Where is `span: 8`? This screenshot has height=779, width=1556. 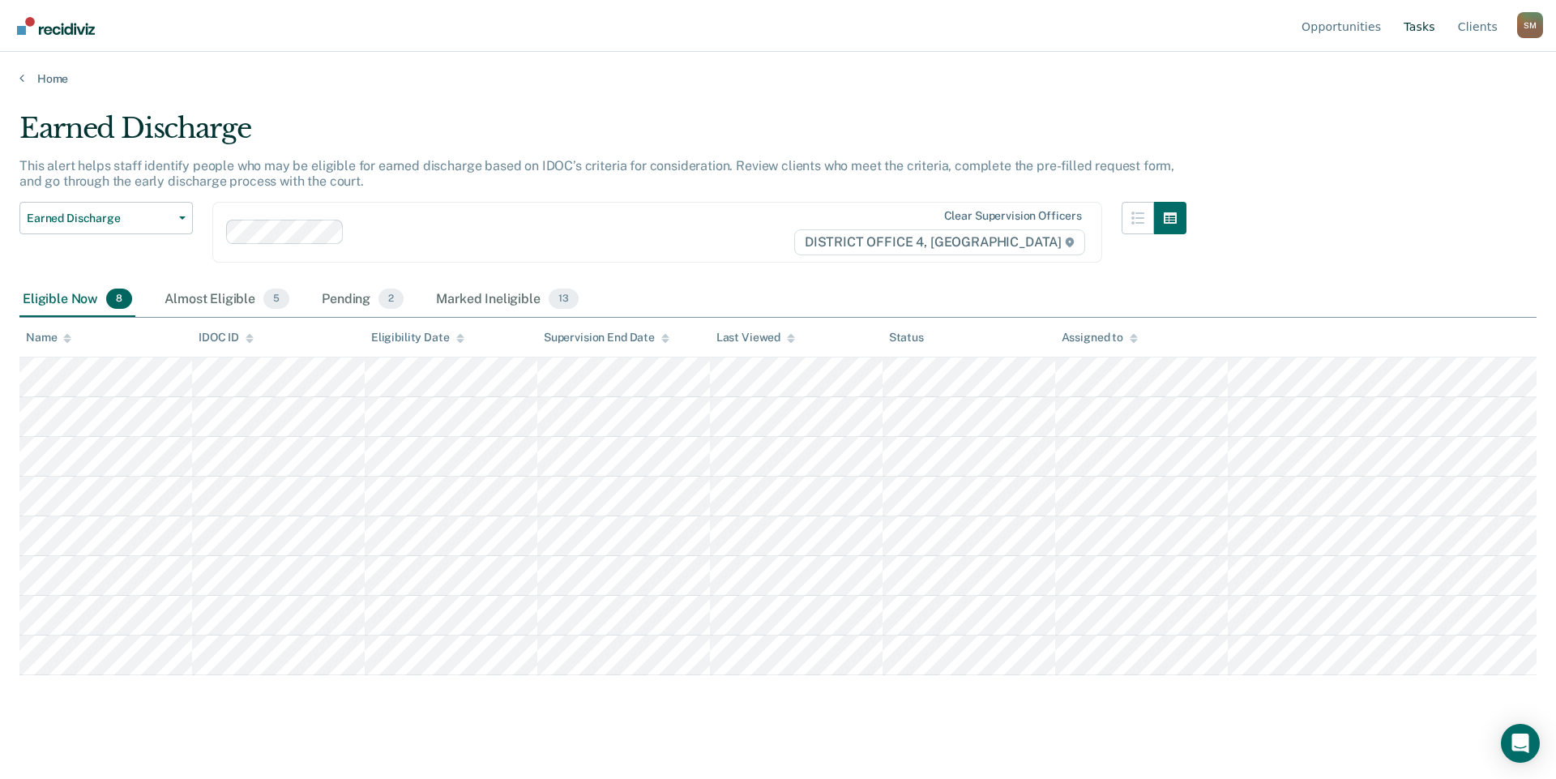
span: 8 is located at coordinates (119, 299).